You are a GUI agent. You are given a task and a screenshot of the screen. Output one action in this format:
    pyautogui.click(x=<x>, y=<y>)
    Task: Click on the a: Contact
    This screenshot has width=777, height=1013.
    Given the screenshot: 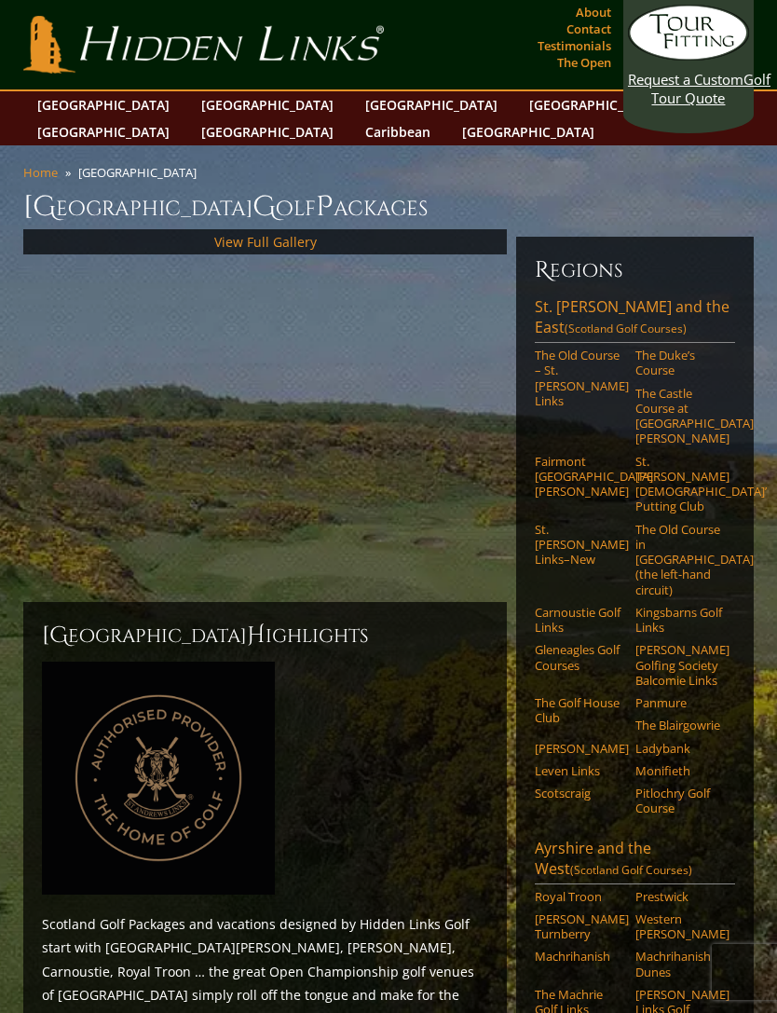 What is the action you would take?
    pyautogui.click(x=589, y=29)
    